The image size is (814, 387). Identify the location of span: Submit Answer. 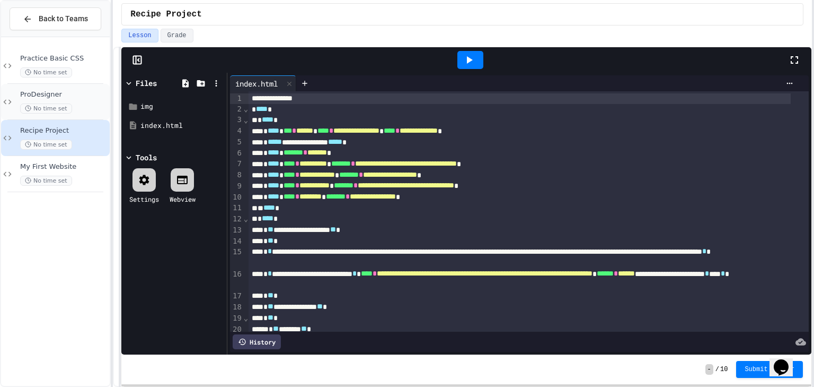
(770, 369).